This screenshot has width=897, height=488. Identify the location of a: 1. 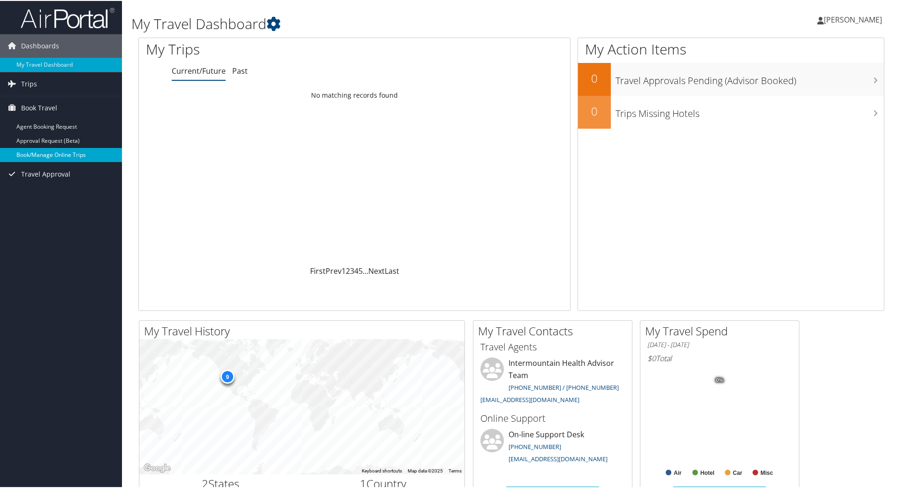
(343, 270).